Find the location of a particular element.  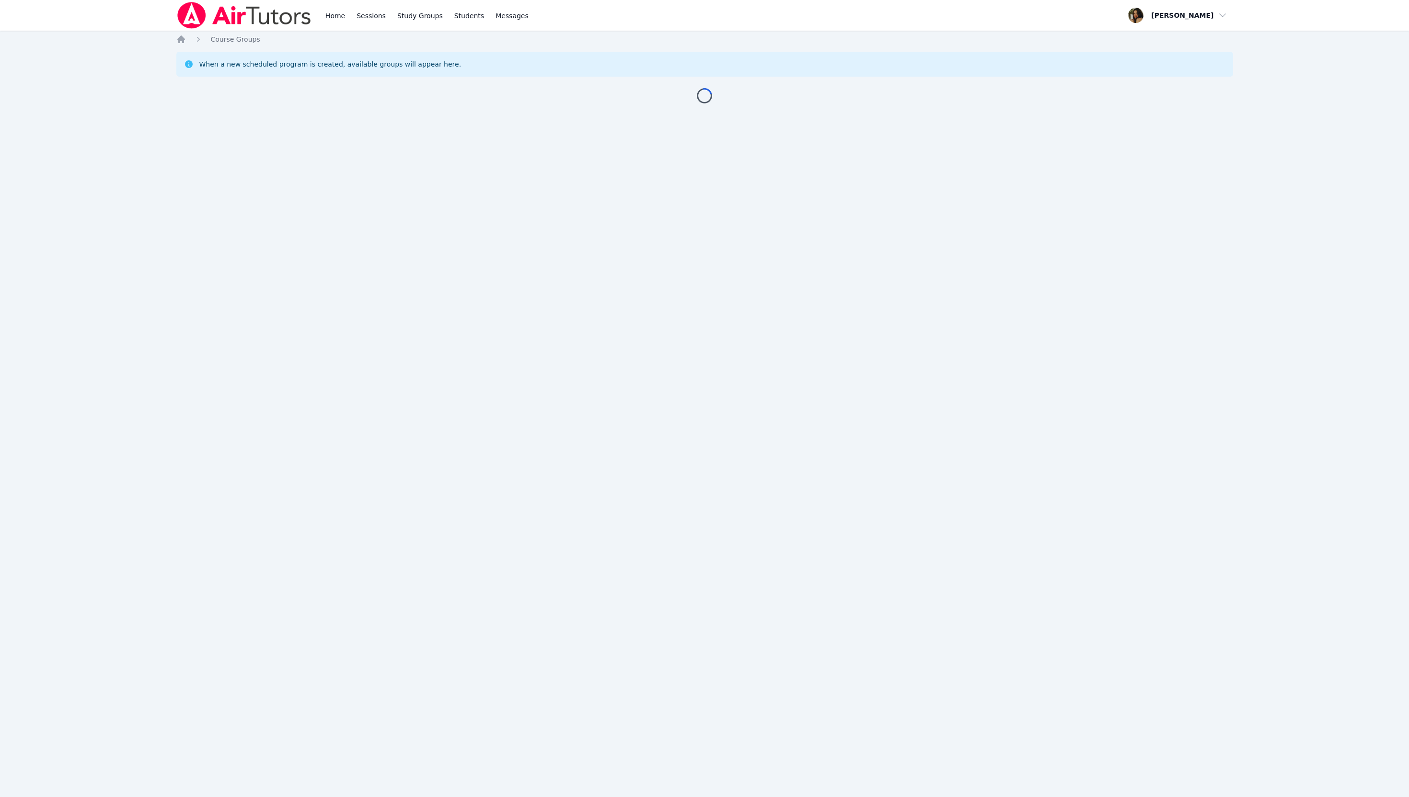

div: When a new scheduled program is created, available groups will appear here. is located at coordinates (330, 64).